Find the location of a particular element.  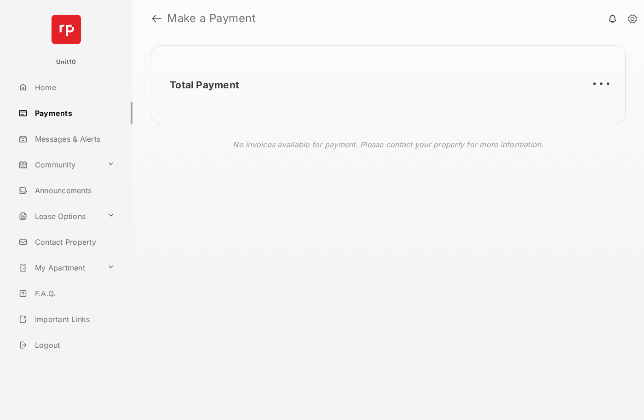

a: My Apartment is located at coordinates (59, 268).